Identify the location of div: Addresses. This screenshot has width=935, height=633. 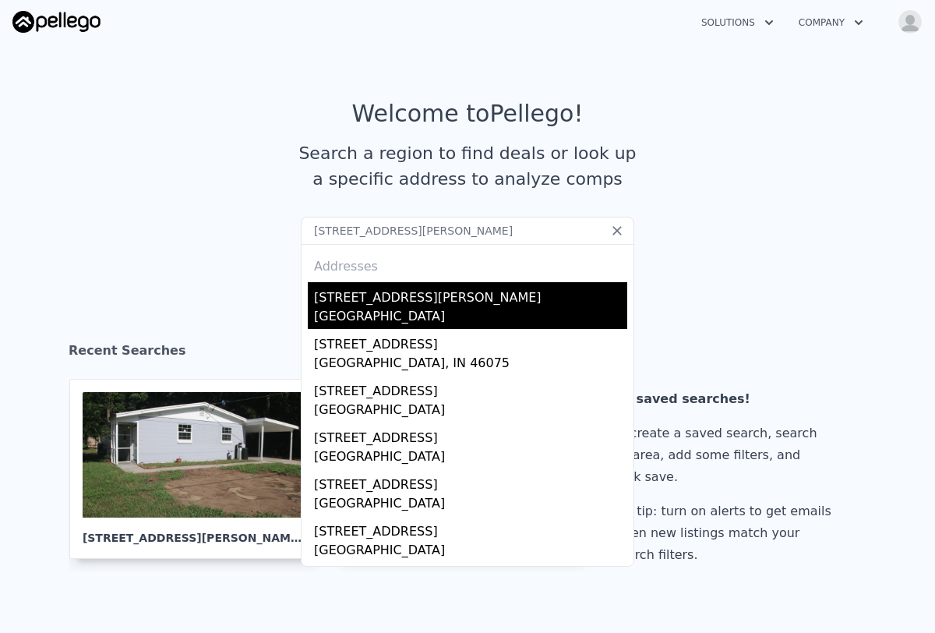
(468, 263).